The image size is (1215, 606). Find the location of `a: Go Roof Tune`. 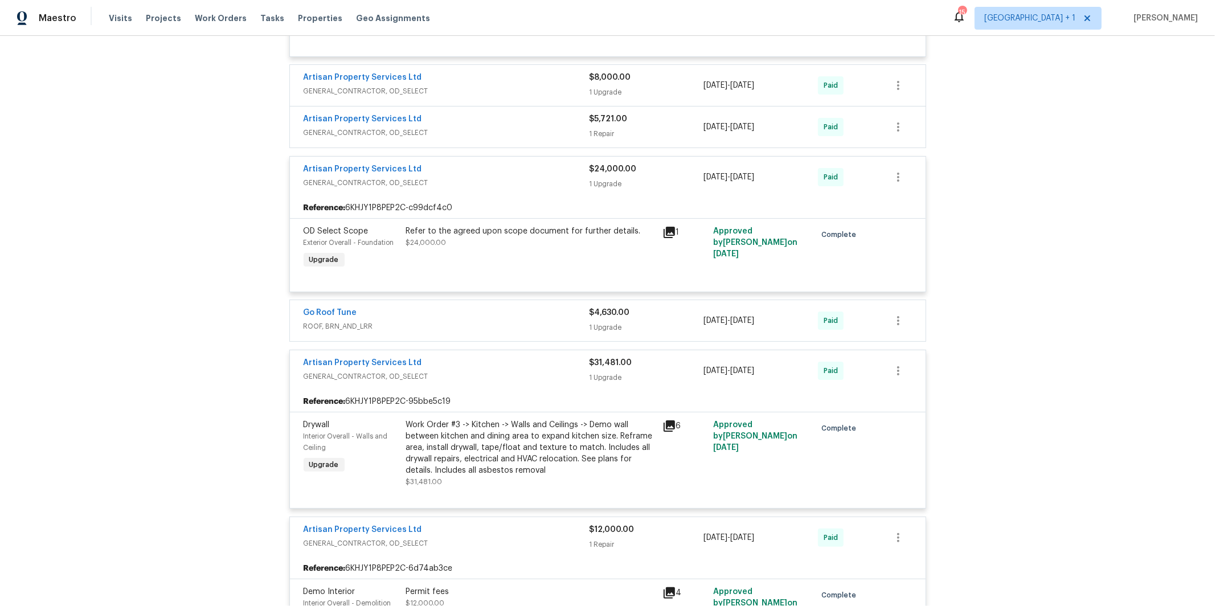

a: Go Roof Tune is located at coordinates (330, 313).